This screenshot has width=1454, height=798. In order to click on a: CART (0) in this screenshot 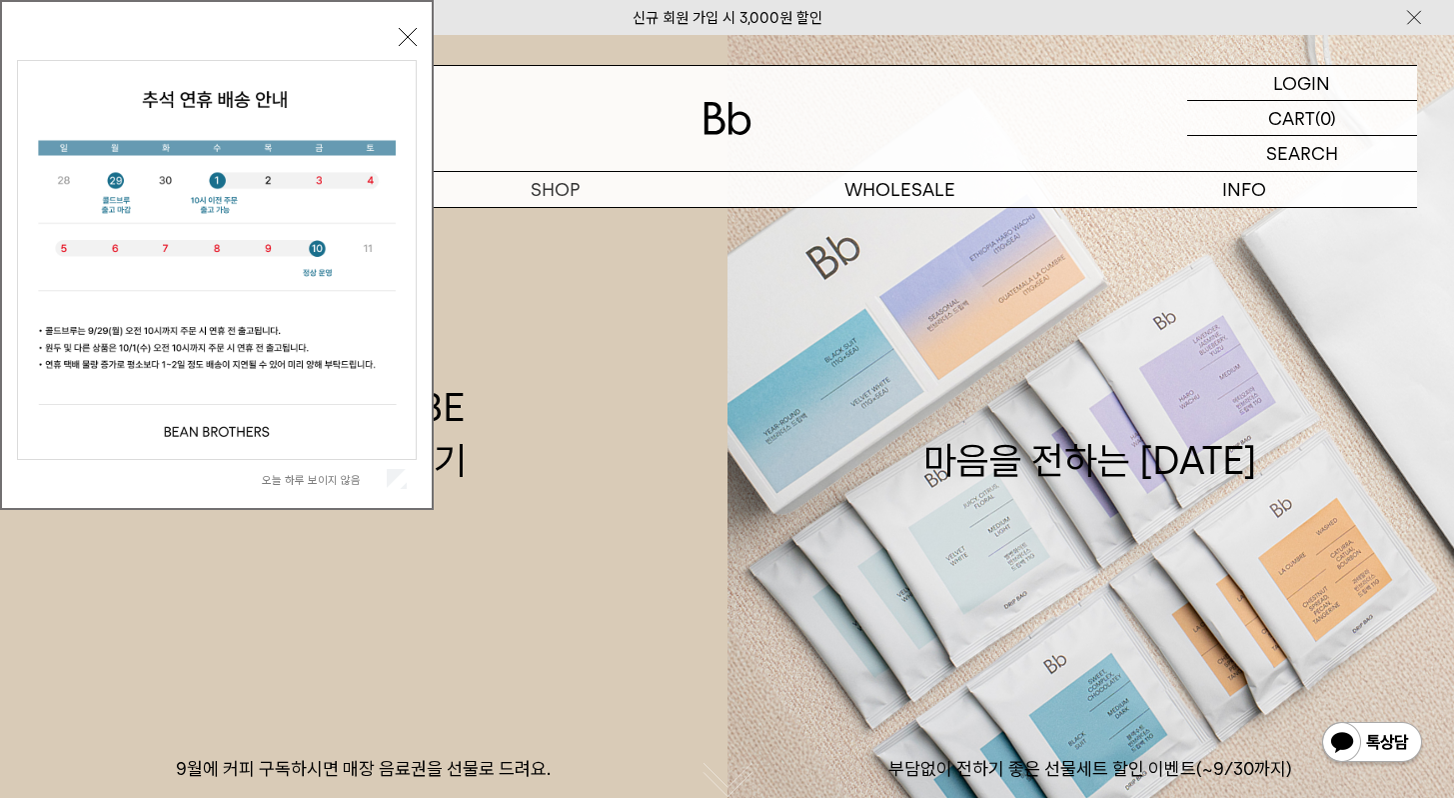, I will do `click(1303, 118)`.